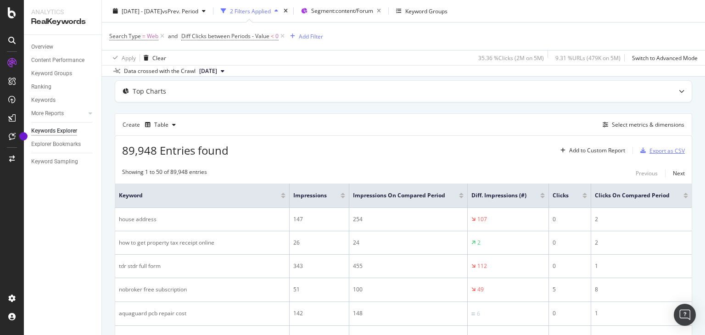 The width and height of the screenshot is (705, 335). I want to click on button: Add to Custom Report, so click(591, 151).